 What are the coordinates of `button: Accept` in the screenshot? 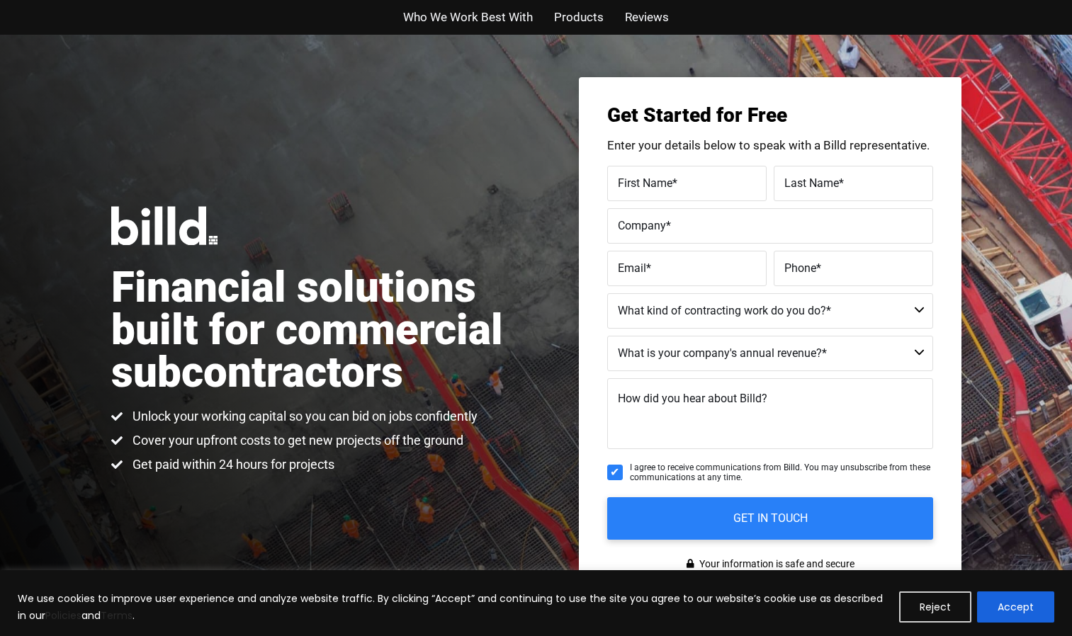 It's located at (1016, 607).